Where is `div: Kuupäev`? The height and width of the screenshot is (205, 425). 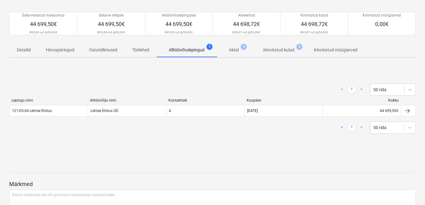 div: Kuupäev is located at coordinates (283, 100).